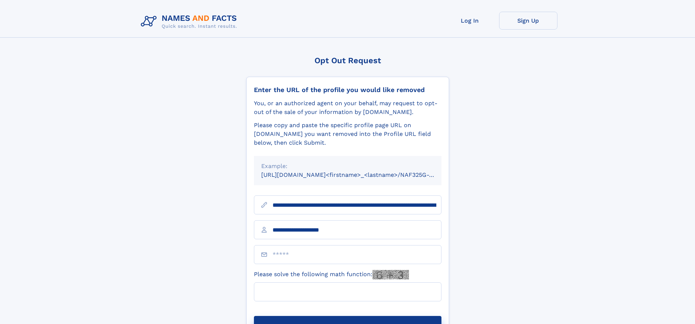 The height and width of the screenshot is (324, 695). Describe the element at coordinates (348, 60) in the screenshot. I see `div: Opt Out Request` at that location.